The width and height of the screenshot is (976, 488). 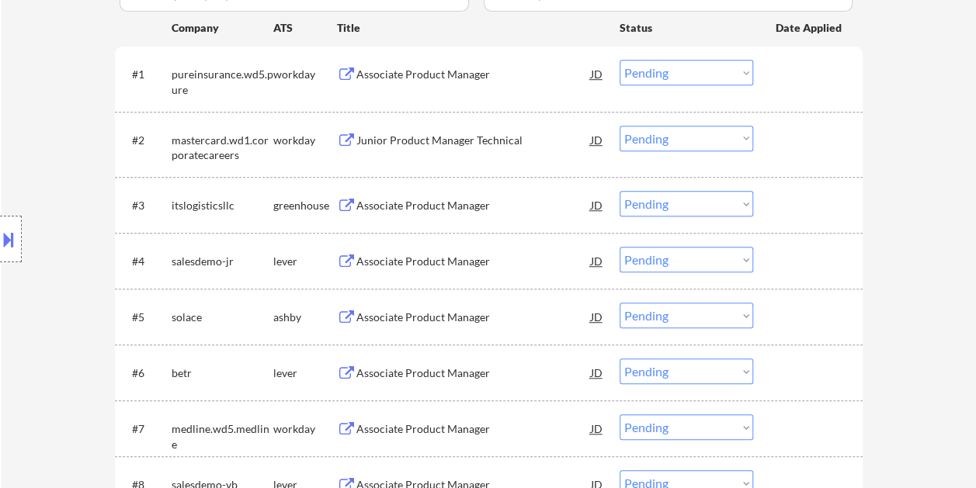 What do you see at coordinates (474, 141) in the screenshot?
I see `div: Junior Product Manager Technical` at bounding box center [474, 141].